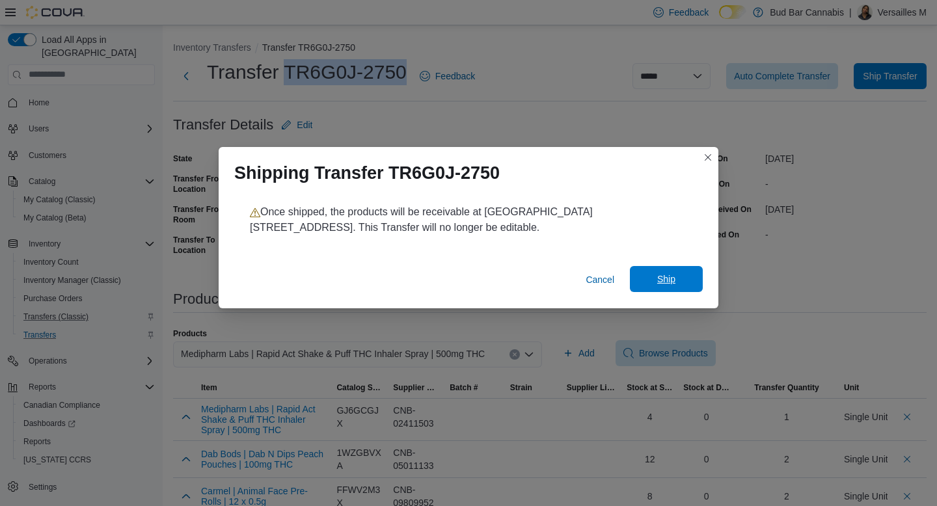 Image resolution: width=937 pixels, height=506 pixels. What do you see at coordinates (708, 157) in the screenshot?
I see `button: Closes this modal window` at bounding box center [708, 157].